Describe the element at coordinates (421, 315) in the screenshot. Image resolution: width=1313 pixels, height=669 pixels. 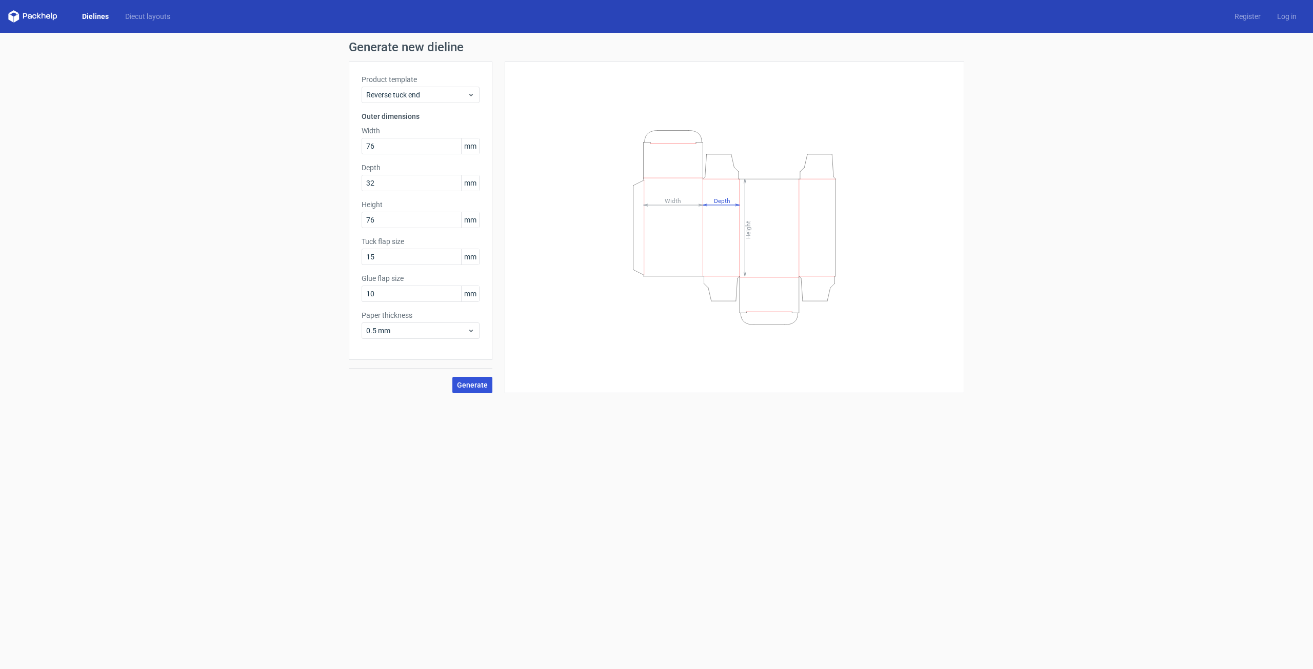
I see `label: Paper thickness` at that location.